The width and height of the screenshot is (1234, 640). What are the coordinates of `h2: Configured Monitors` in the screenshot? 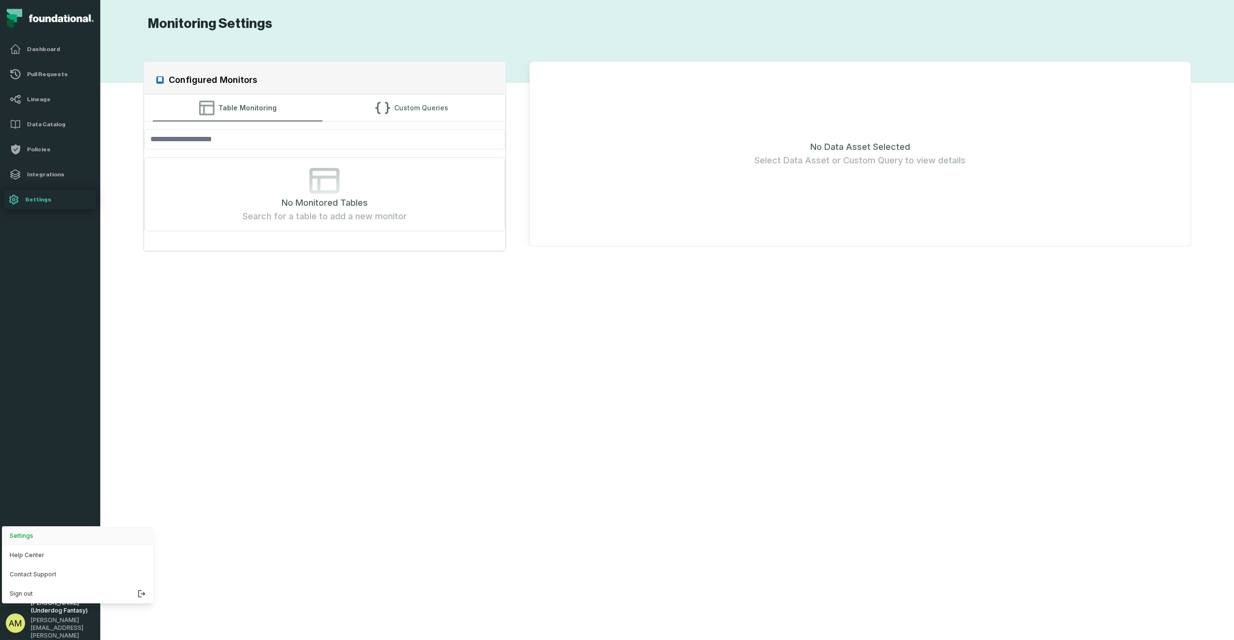 It's located at (213, 80).